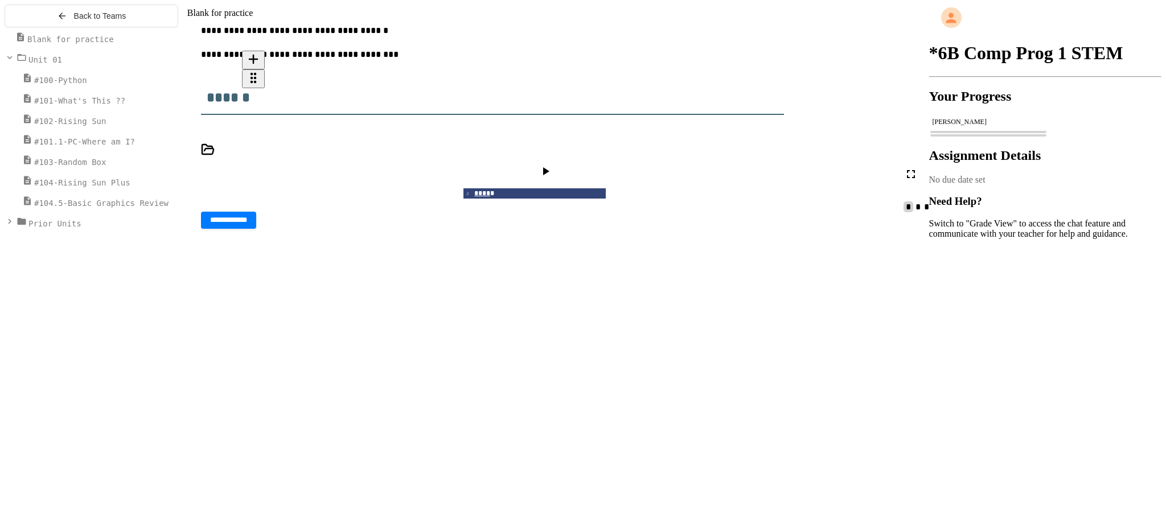 This screenshot has height=524, width=1166. I want to click on p: Switch to "Grade View" to access the chat feature and communicate with your teacher for help and ..., so click(1045, 229).